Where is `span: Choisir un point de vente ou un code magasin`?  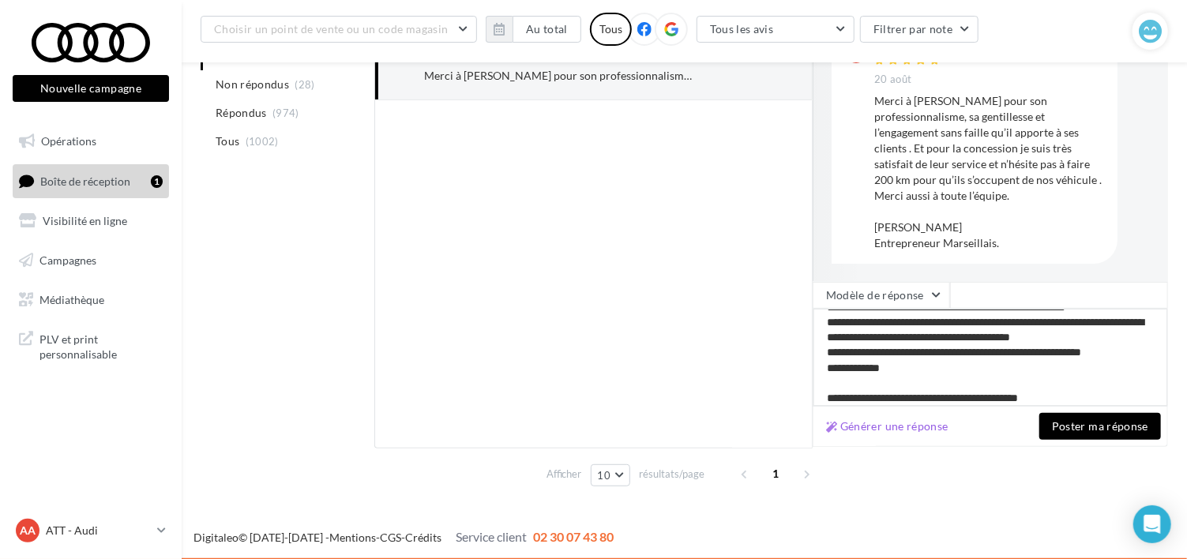
span: Choisir un point de vente ou un code magasin is located at coordinates (331, 28).